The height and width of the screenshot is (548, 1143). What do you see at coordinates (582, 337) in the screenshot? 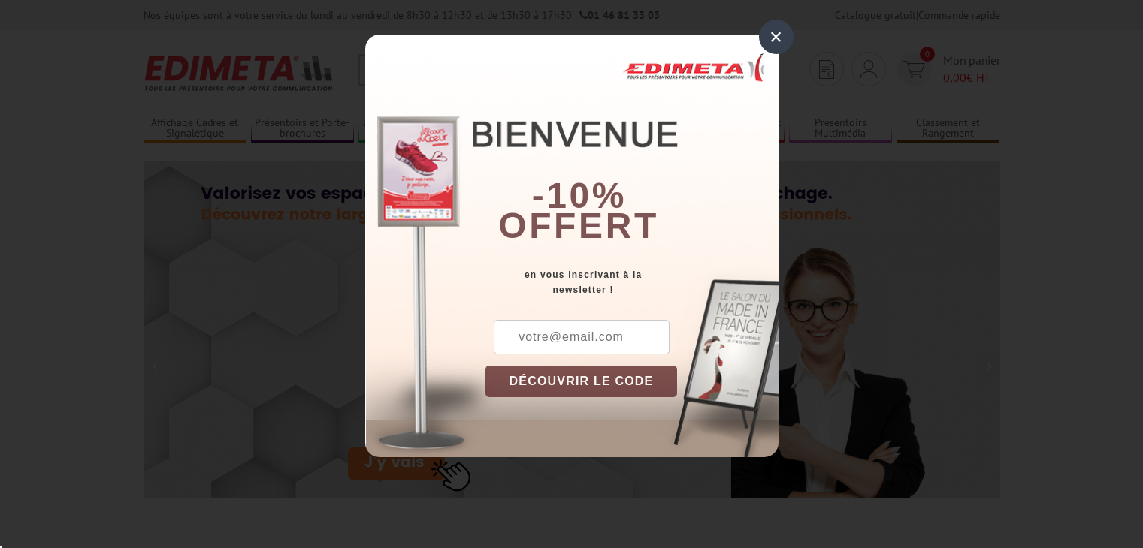
I see `input: votre@email.com` at bounding box center [582, 337].